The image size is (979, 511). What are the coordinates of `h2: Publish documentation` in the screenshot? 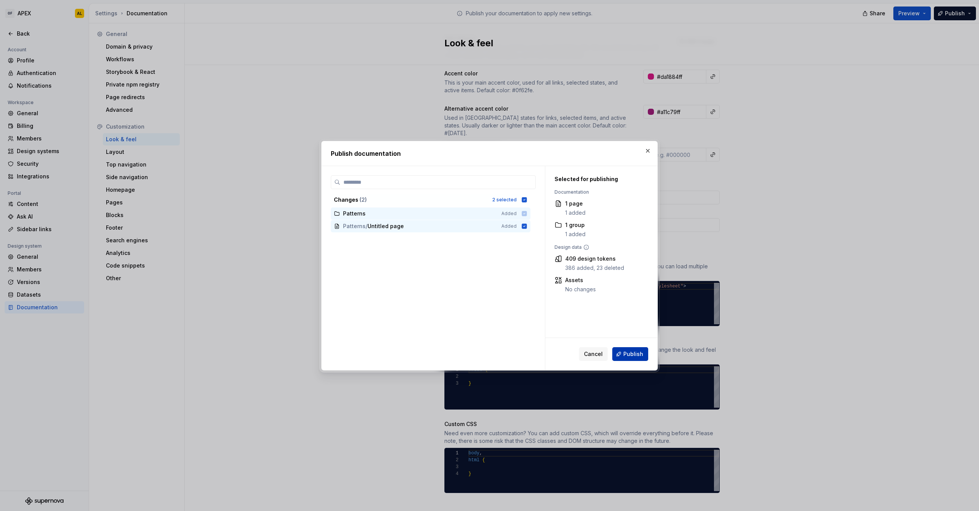 It's located at (490, 153).